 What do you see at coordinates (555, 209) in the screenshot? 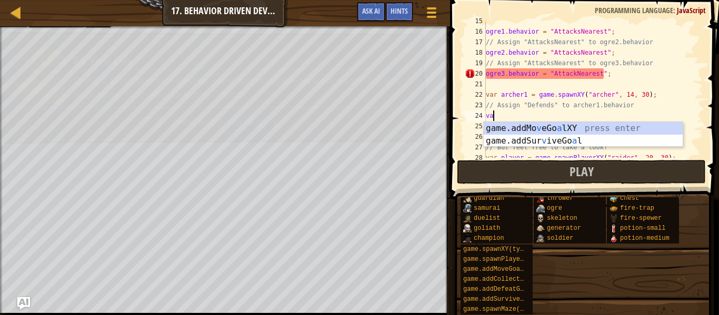
I see `span: ogre` at bounding box center [555, 209].